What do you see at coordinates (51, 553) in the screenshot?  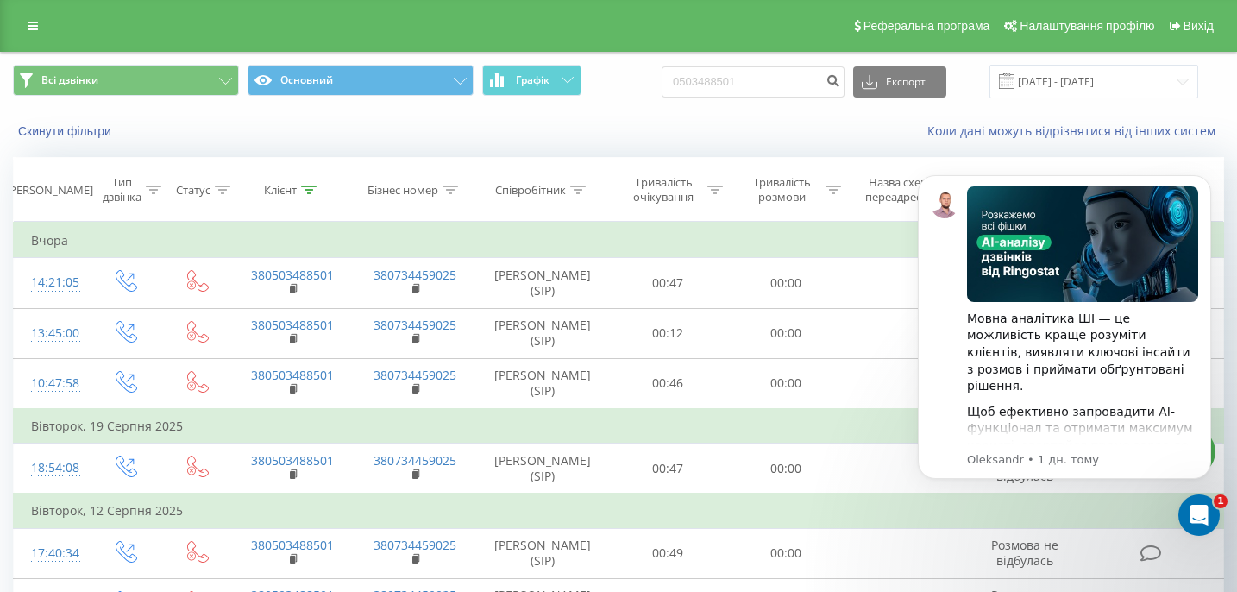 I see `div: 17:40:34` at bounding box center [51, 553].